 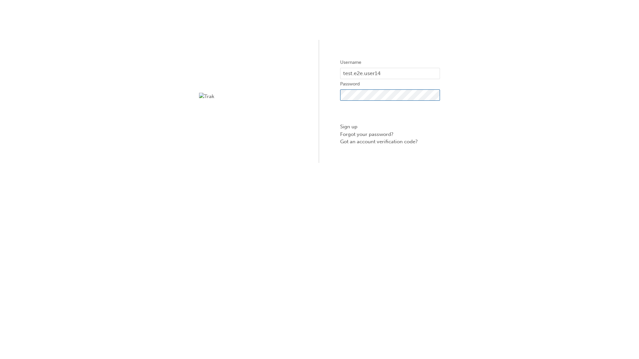 What do you see at coordinates (390, 84) in the screenshot?
I see `label: Password` at bounding box center [390, 84].